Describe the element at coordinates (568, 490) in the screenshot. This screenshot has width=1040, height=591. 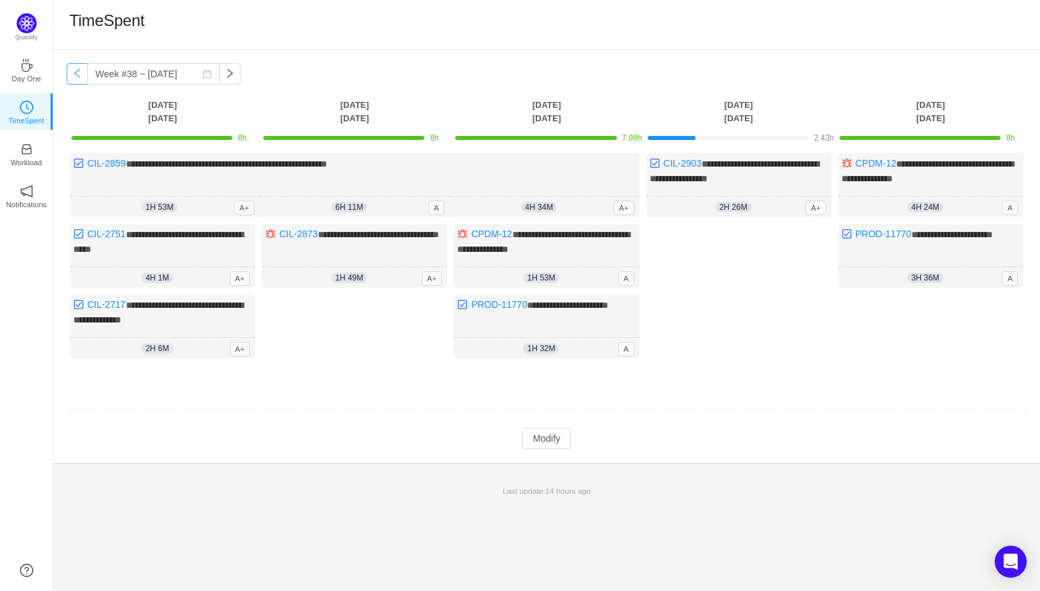
I see `span: 14 hours ago` at that location.